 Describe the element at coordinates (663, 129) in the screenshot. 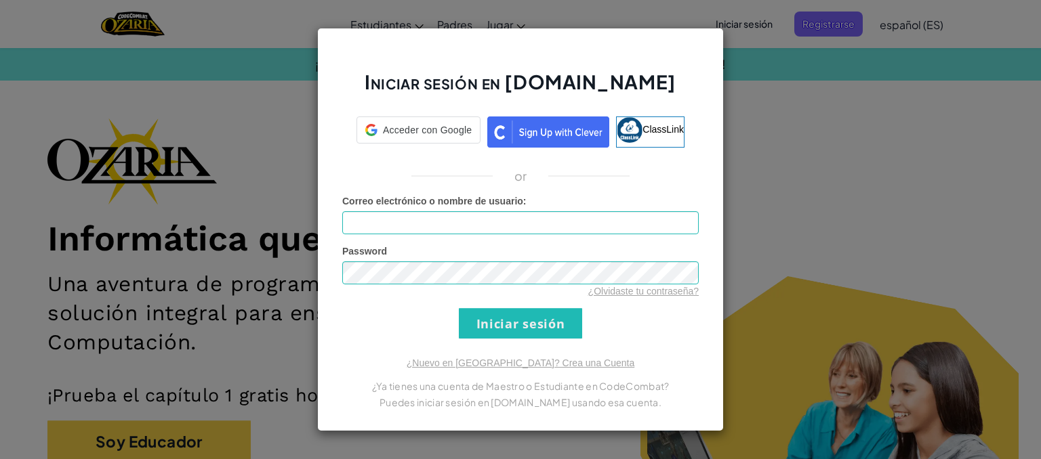

I see `span: ClassLink` at that location.